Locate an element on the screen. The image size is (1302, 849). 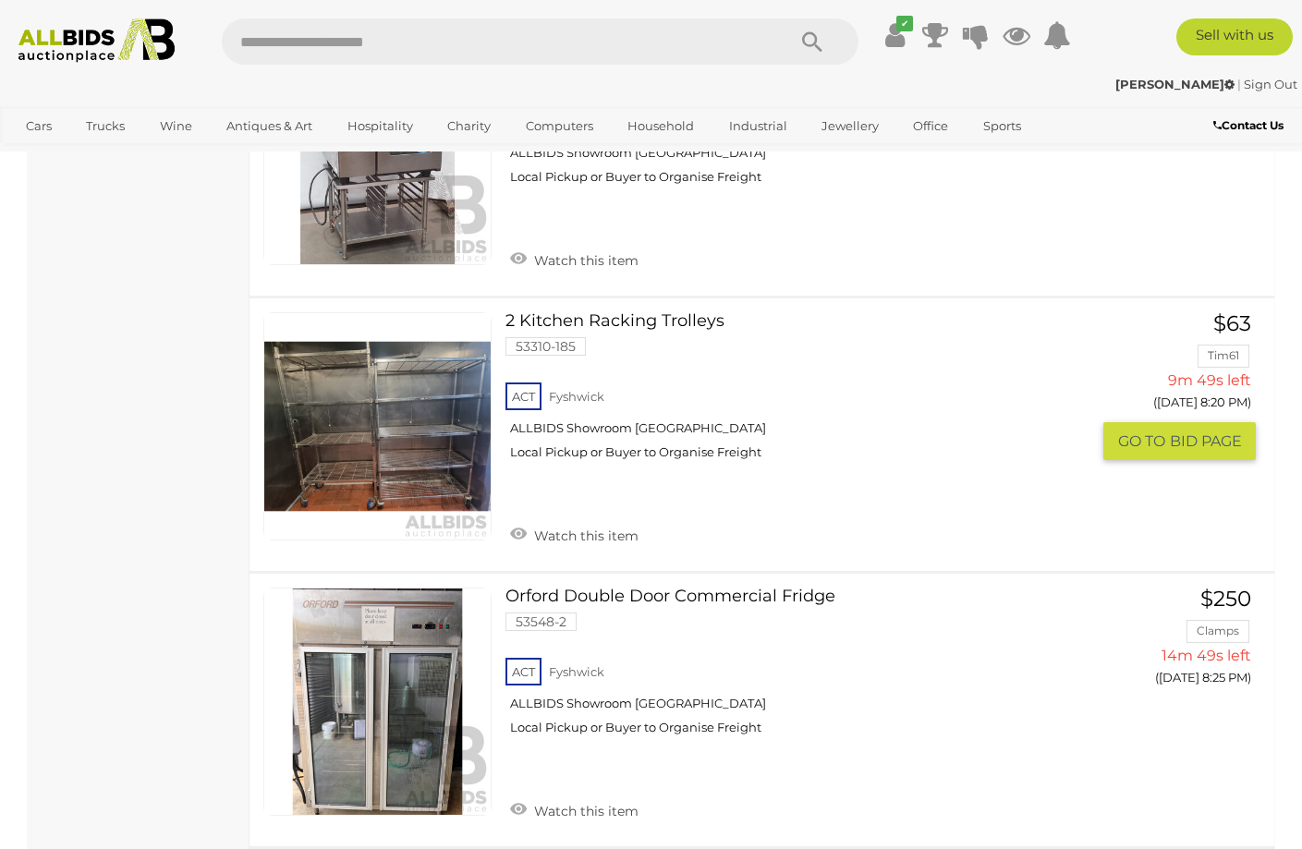
a: Cars is located at coordinates (39, 126).